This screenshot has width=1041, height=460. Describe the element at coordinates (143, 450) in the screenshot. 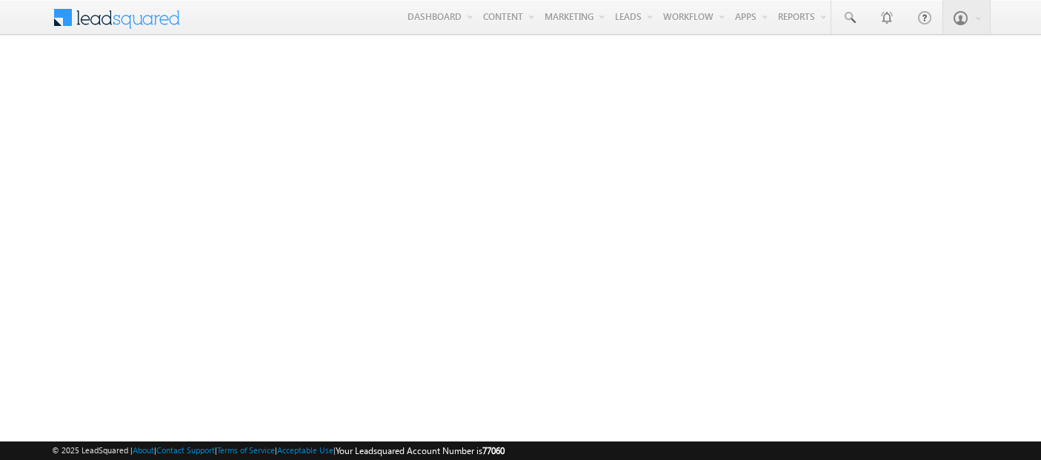

I see `a: About` at that location.